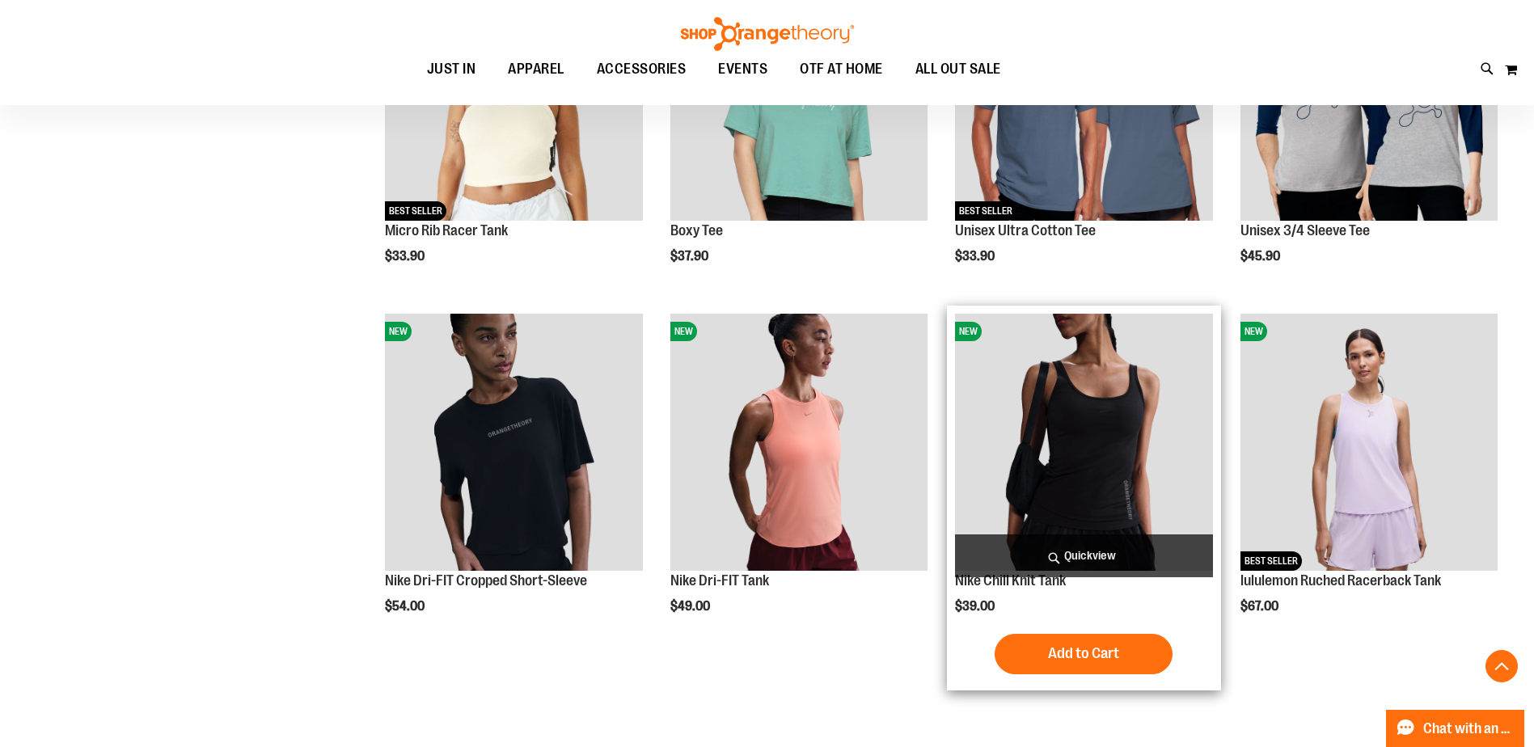  What do you see at coordinates (1083, 555) in the screenshot?
I see `span: Quickview` at bounding box center [1083, 555].